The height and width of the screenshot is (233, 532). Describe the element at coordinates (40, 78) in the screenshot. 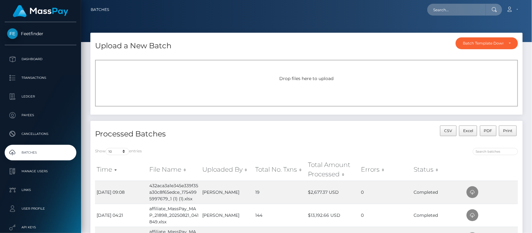

I see `a: Transactions` at that location.